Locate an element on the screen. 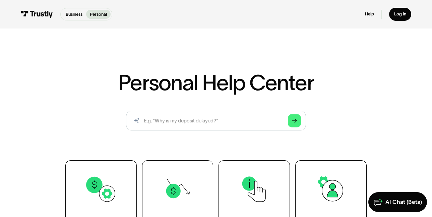 The image size is (432, 217). div: AI Chat (Beta) is located at coordinates (403, 202).